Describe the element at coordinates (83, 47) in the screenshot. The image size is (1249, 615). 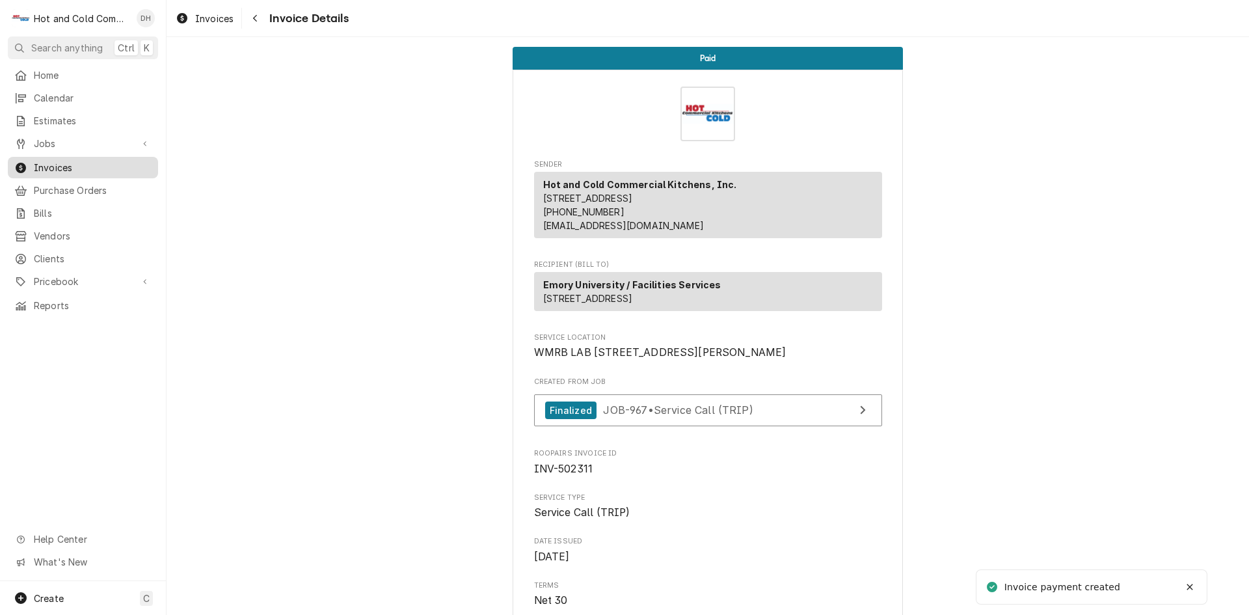
I see `button: Search anythingCtrlK` at that location.